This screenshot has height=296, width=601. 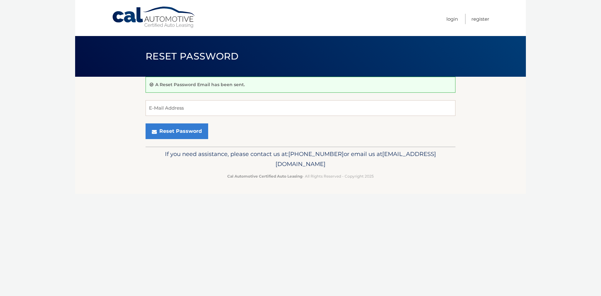 What do you see at coordinates (480, 19) in the screenshot?
I see `a: Register` at bounding box center [480, 19].